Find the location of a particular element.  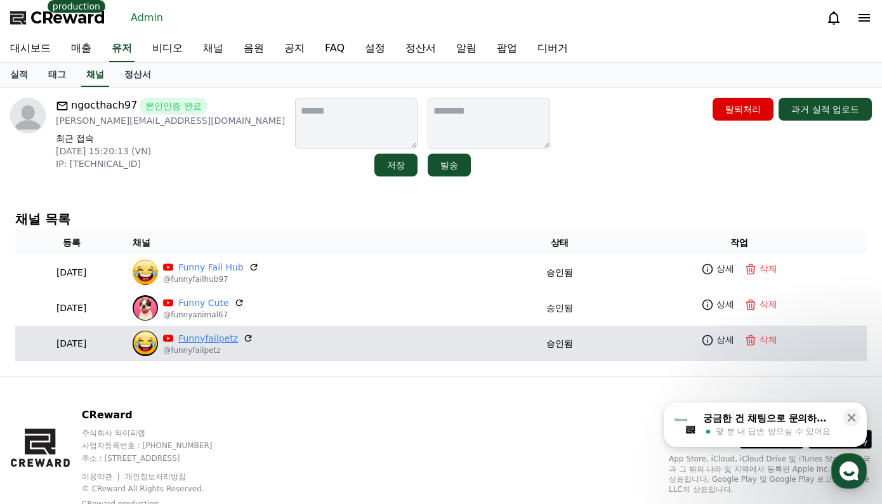

p: @funnyanimal67 is located at coordinates (203, 315).